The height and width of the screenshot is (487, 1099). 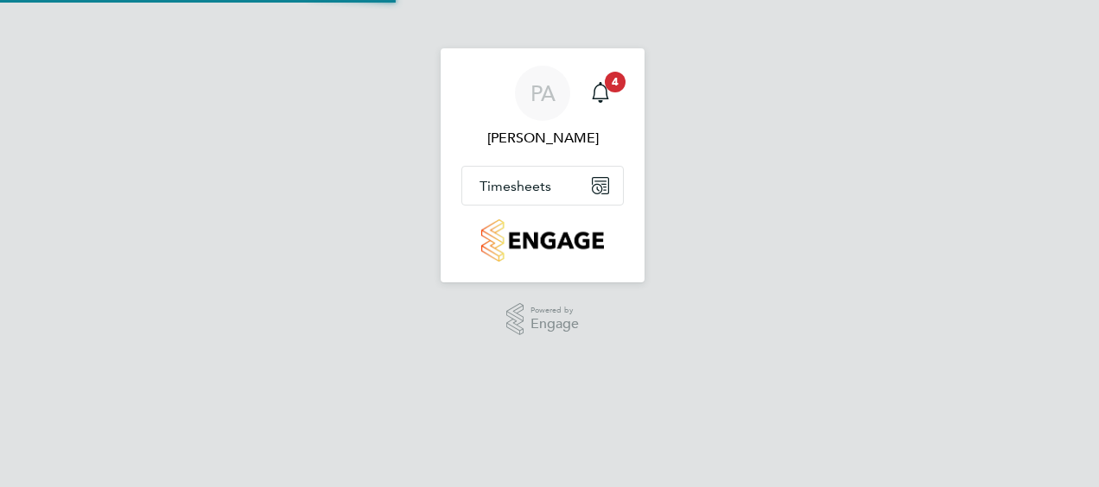 I want to click on img: countryside-properties-logo-retina.png, so click(x=542, y=240).